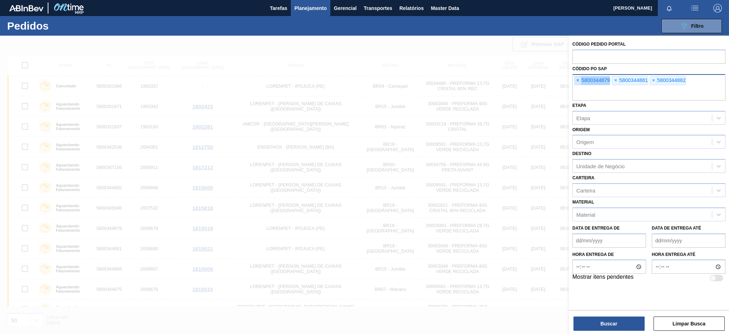 The height and width of the screenshot is (334, 729). I want to click on label: Mostrar itens pendentes, so click(603, 278).